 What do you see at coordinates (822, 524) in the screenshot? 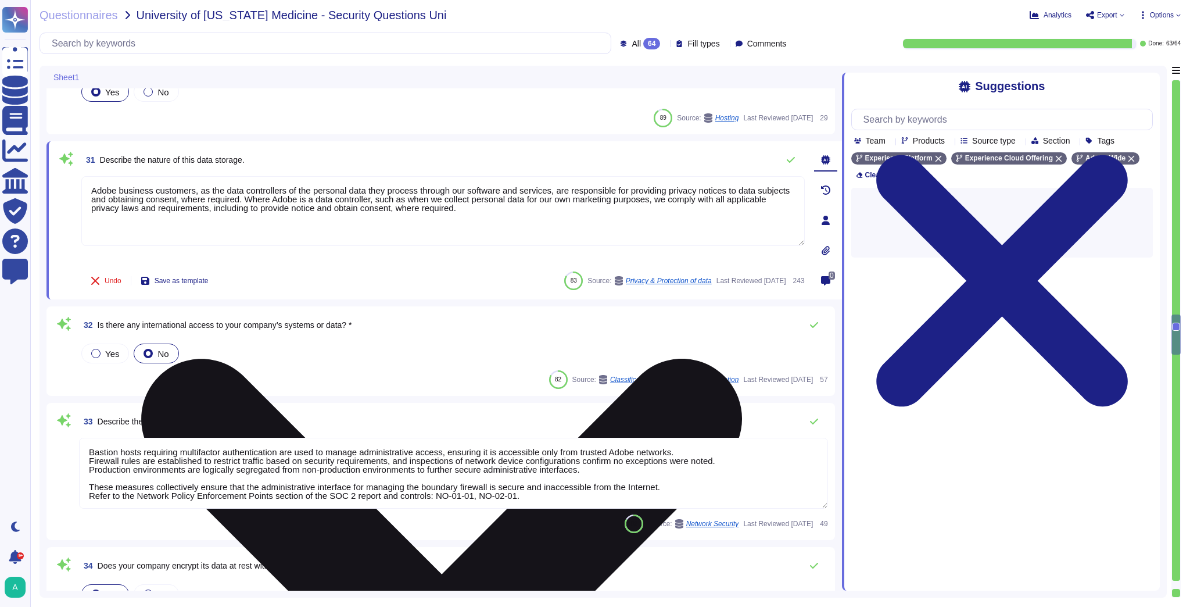
I see `span: 49` at bounding box center [822, 524].